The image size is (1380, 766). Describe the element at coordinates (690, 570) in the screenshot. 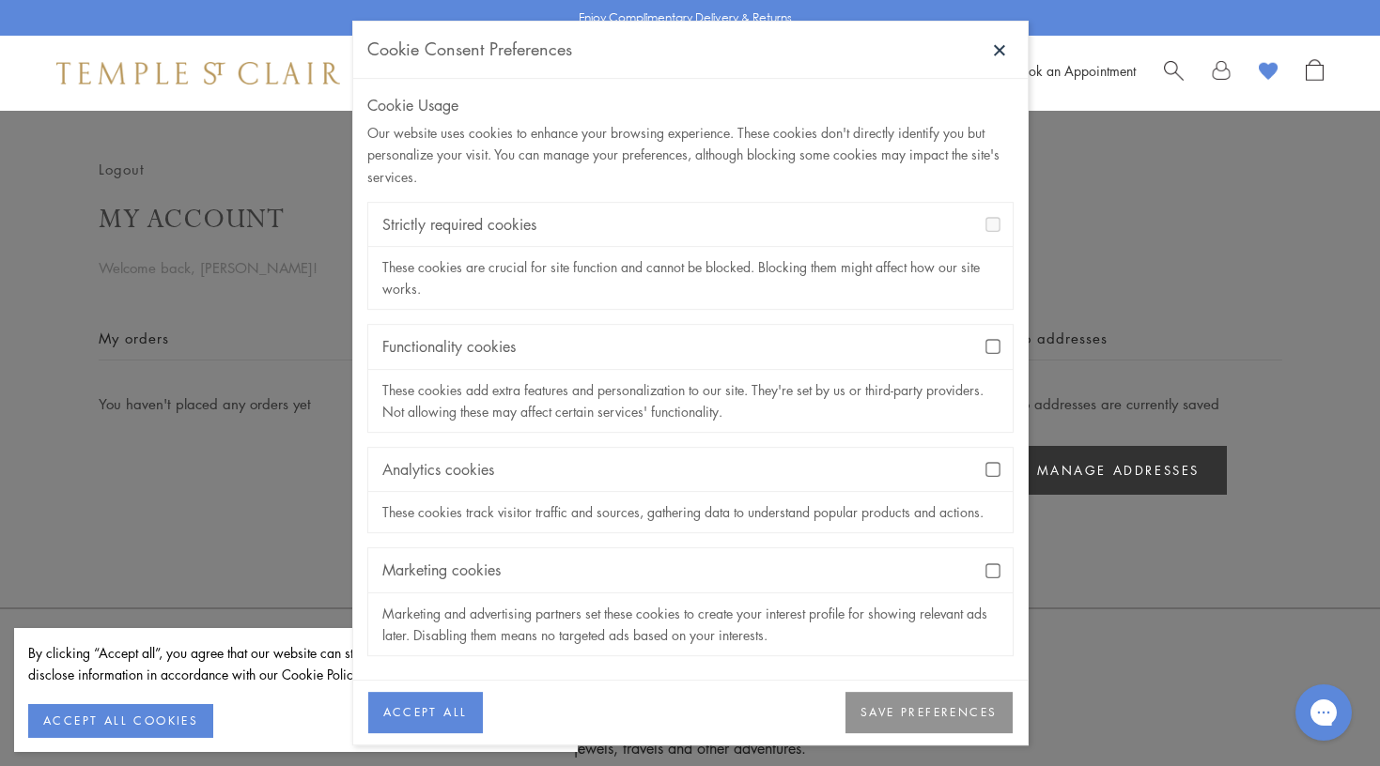

I see `div: Marketing cookies` at that location.